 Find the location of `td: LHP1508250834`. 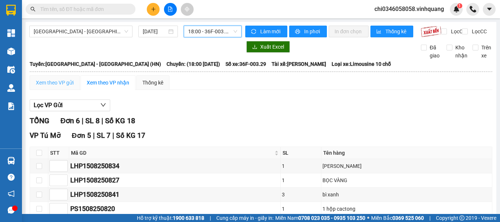

td: LHP1508250834 is located at coordinates (175, 166).